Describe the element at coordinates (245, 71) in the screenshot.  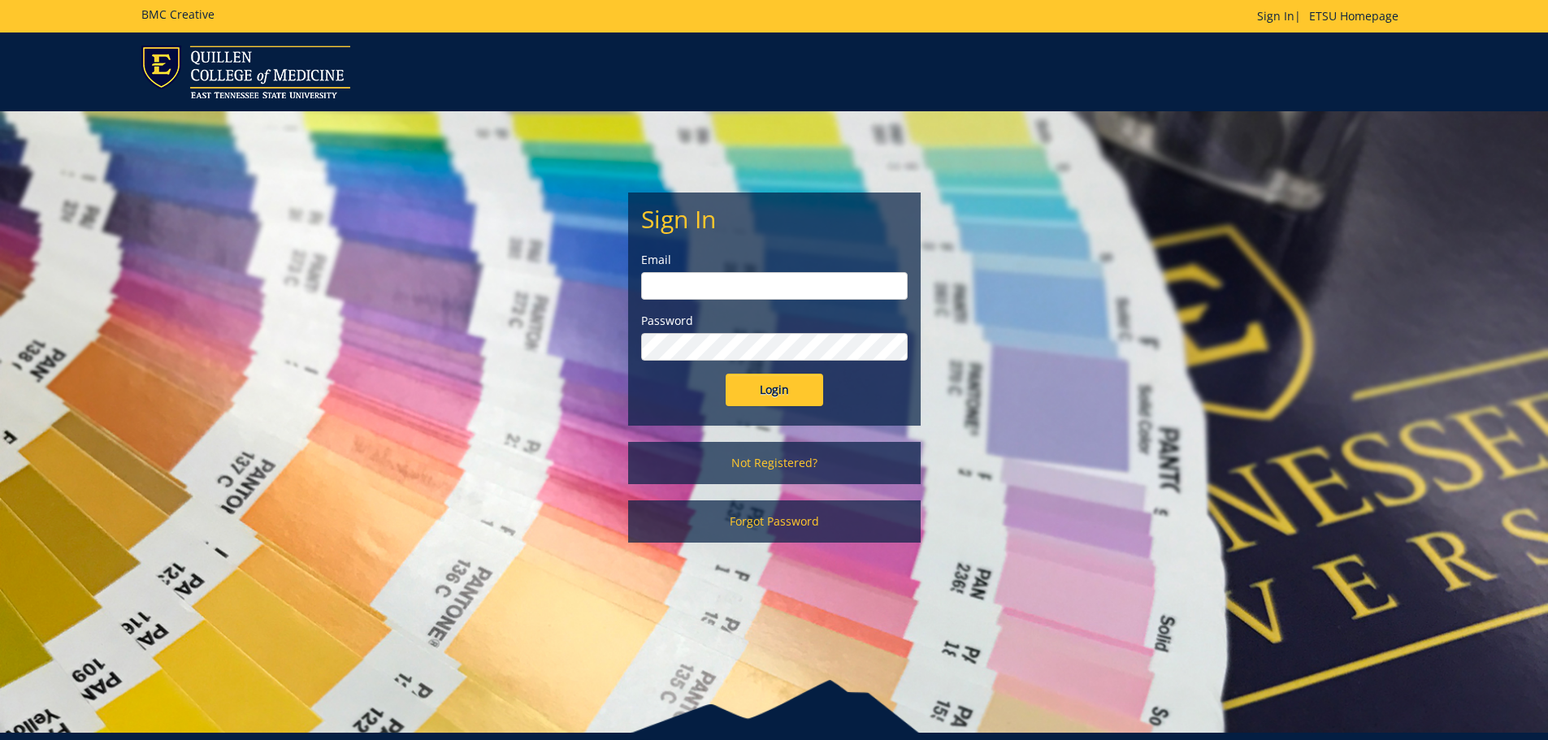
I see `img: ETSU logo` at that location.